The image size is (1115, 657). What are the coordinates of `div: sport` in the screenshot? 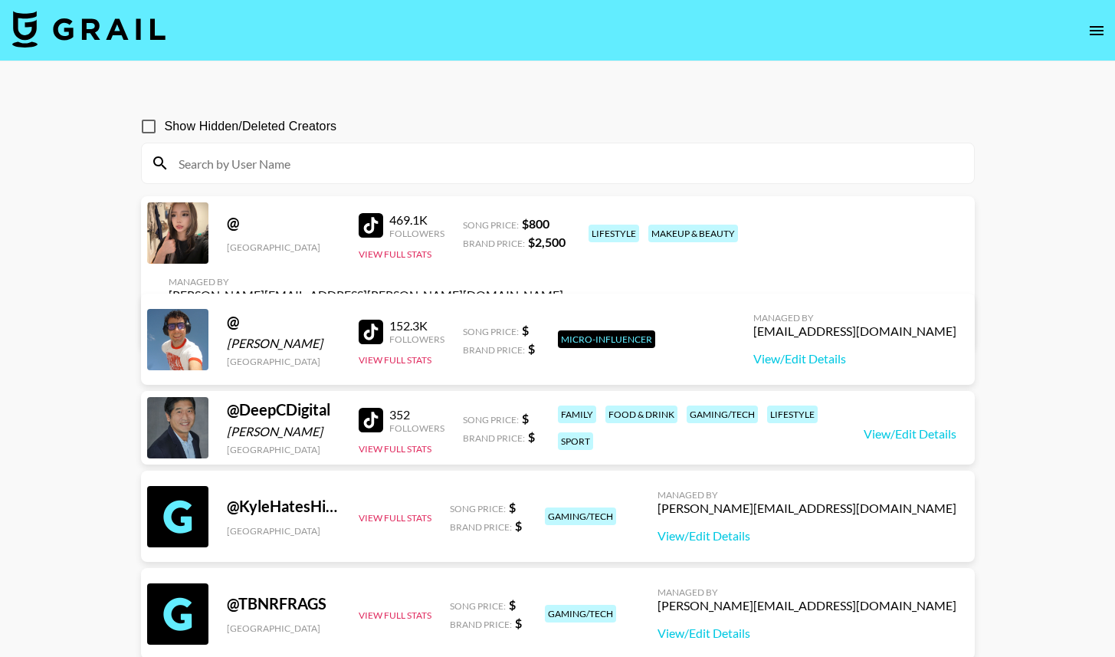 It's located at (576, 441).